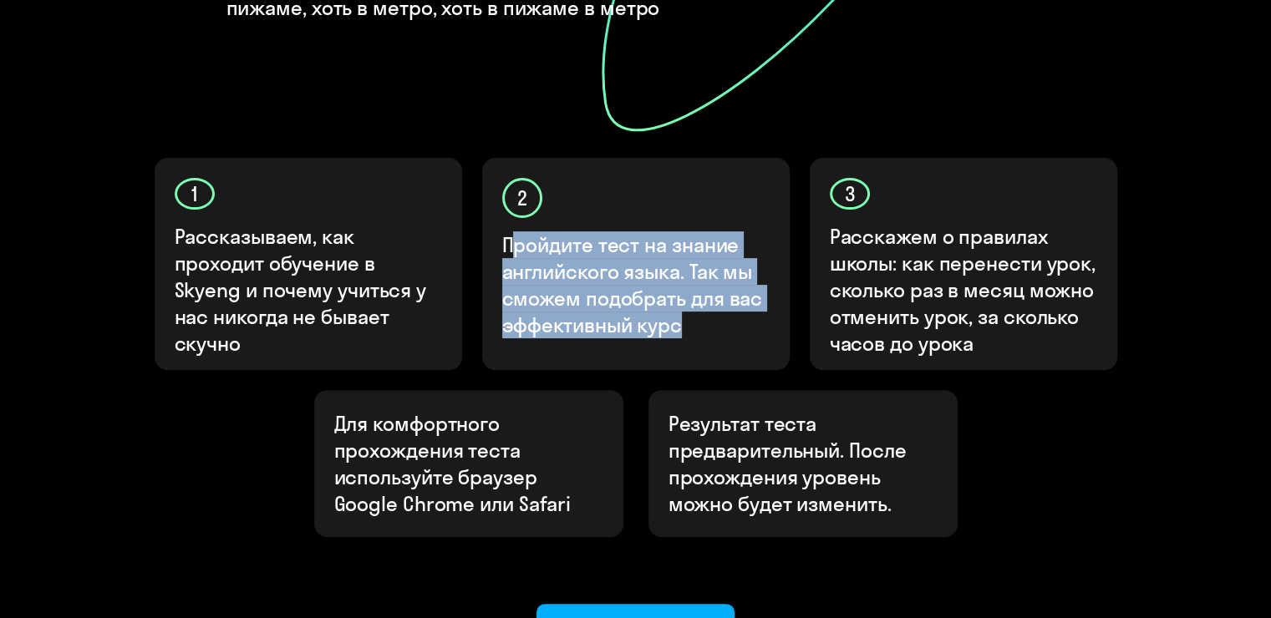 The image size is (1271, 618). I want to click on div: 1, so click(195, 194).